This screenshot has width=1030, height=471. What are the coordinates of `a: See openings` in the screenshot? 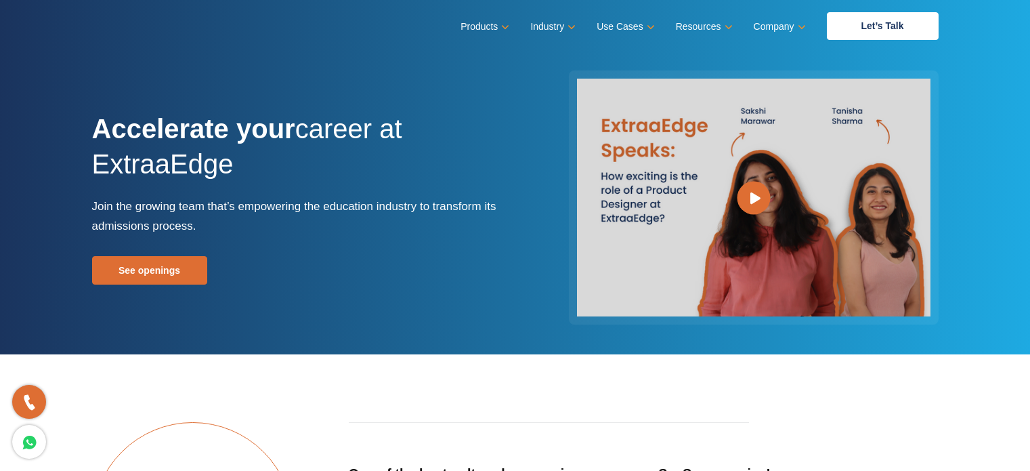 It's located at (150, 270).